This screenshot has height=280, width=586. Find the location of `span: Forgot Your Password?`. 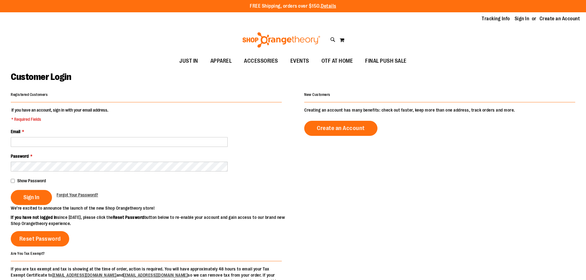

span: Forgot Your Password? is located at coordinates (77, 195).